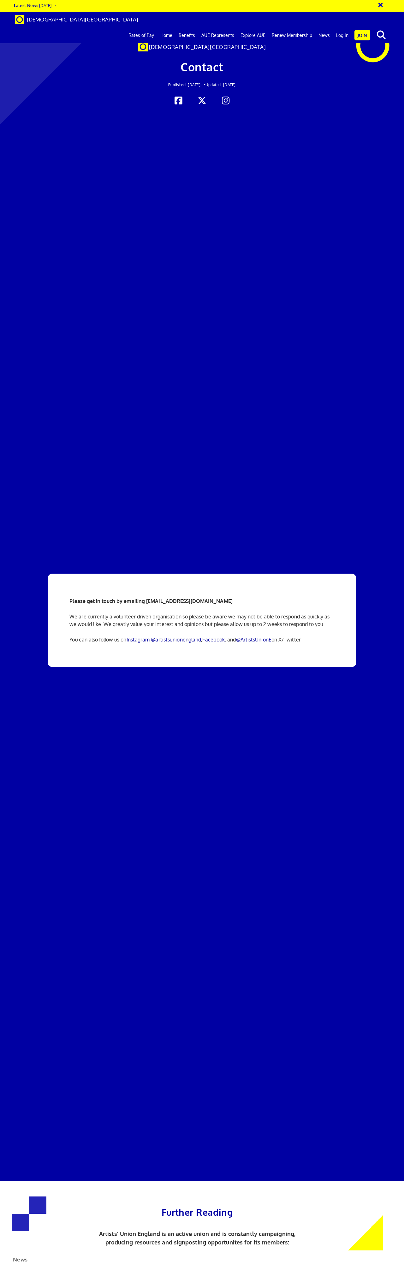 This screenshot has width=404, height=1264. Describe the element at coordinates (324, 35) in the screenshot. I see `a: News` at that location.